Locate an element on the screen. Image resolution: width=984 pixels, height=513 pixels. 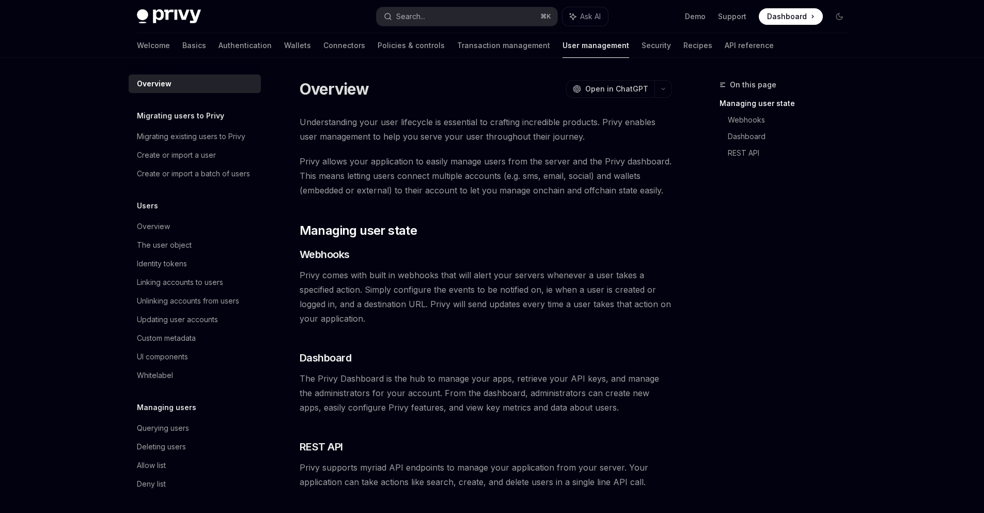
a: Welcome is located at coordinates (153, 45).